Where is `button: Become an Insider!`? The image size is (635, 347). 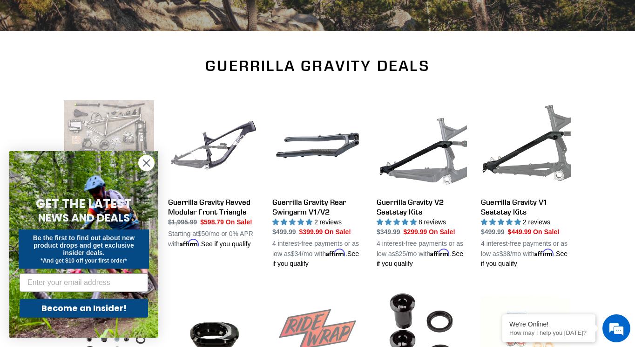 button: Become an Insider! is located at coordinates (84, 308).